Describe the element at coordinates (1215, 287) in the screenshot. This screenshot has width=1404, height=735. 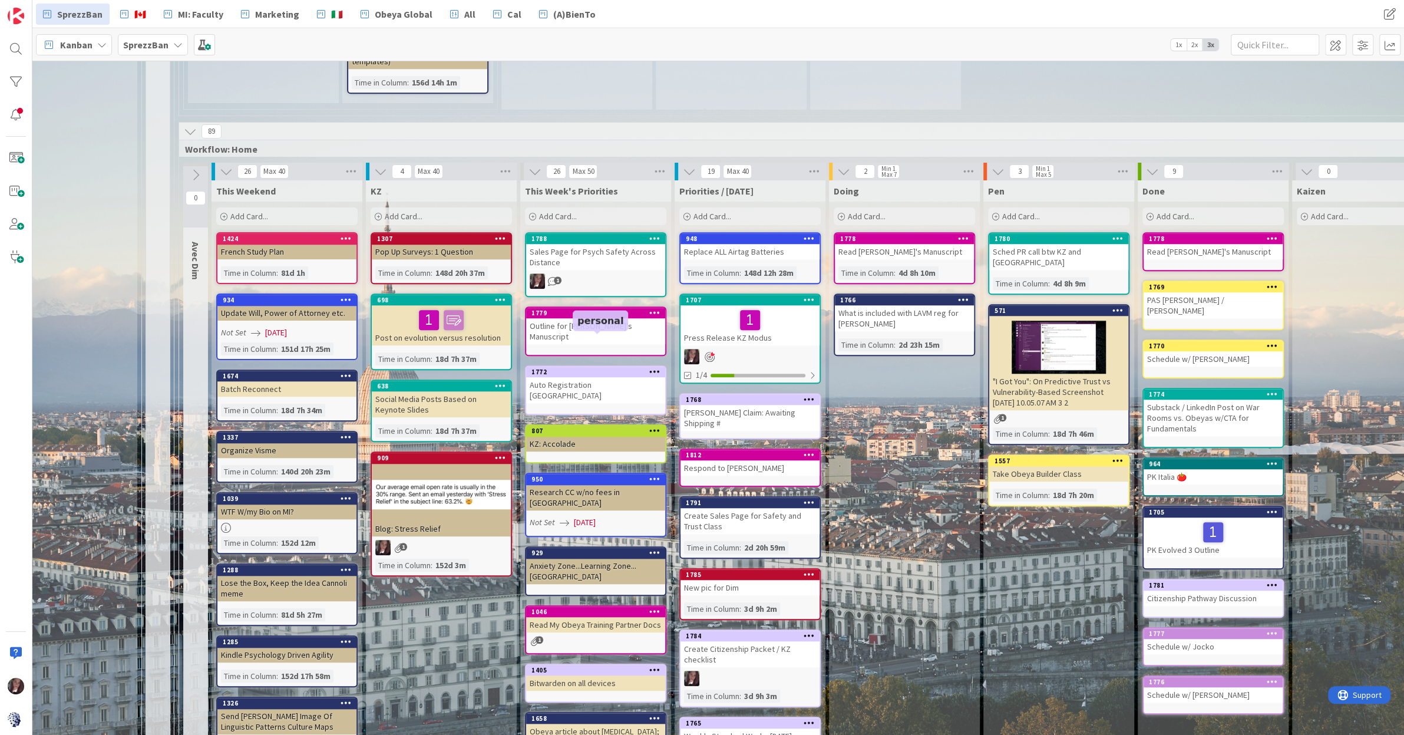
I see `div: 1769` at that location.